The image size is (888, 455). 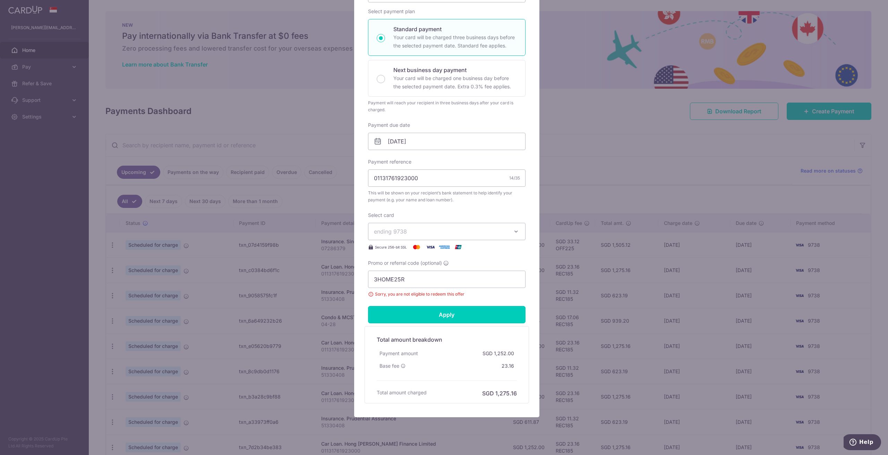 I want to click on span: Sorry, you are not eligible to redeem this offer, so click(x=447, y=294).